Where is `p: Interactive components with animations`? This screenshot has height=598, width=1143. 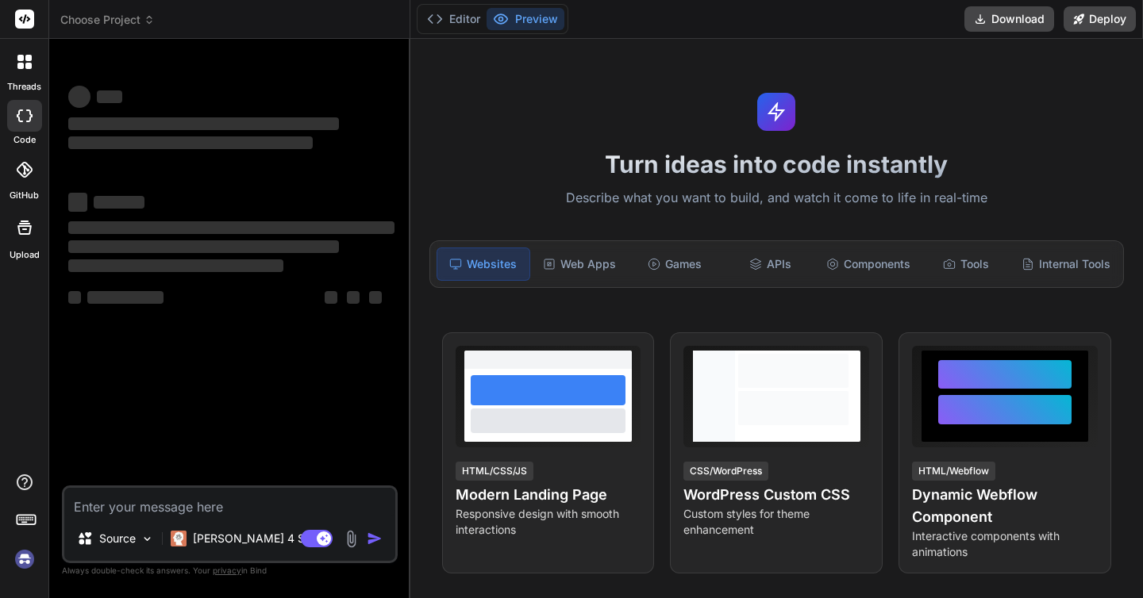
p: Interactive components with animations is located at coordinates (1005, 544).